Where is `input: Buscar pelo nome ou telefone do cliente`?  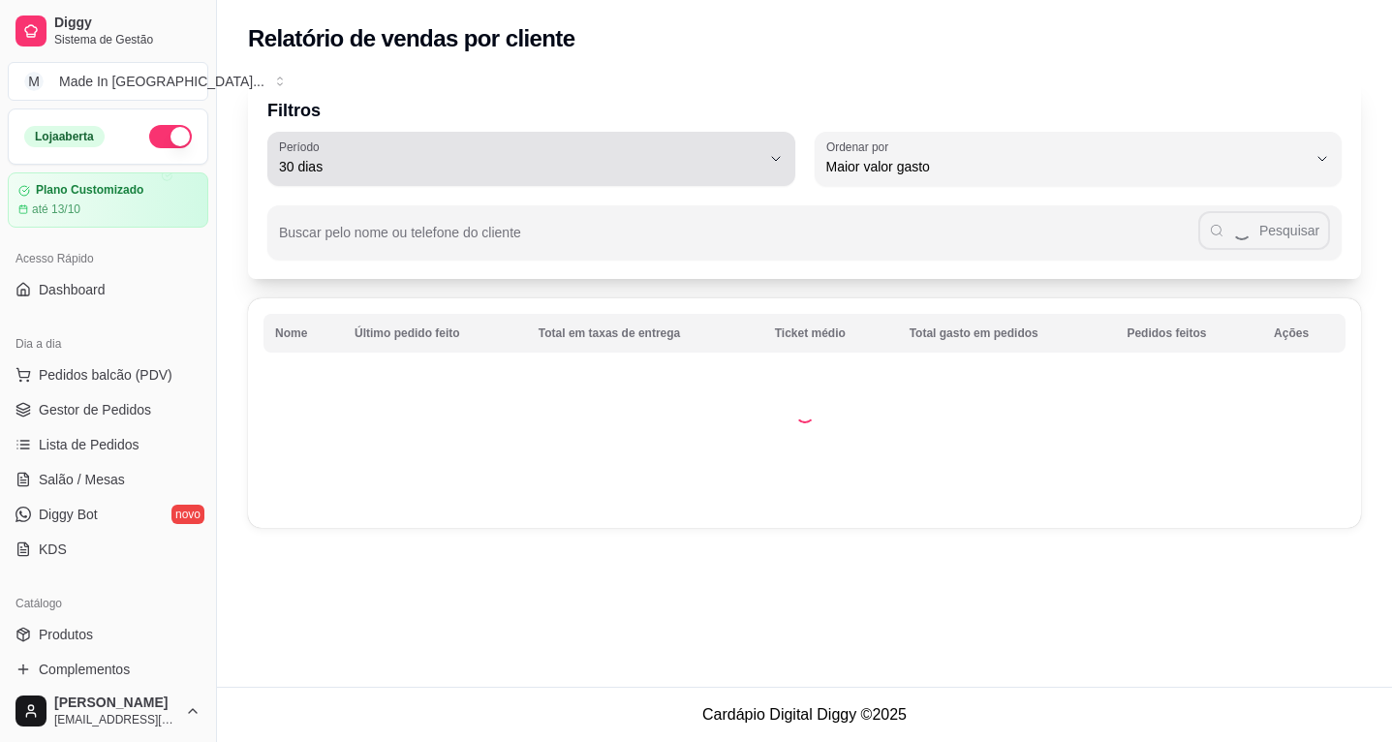 input: Buscar pelo nome ou telefone do cliente is located at coordinates (738, 240).